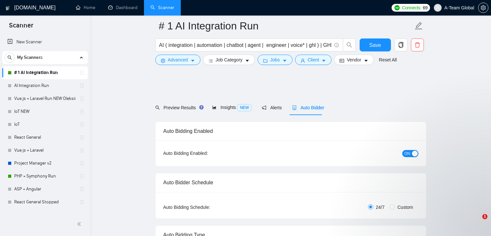 The width and height of the screenshot is (491, 236). I want to click on span: ON, so click(407, 153).